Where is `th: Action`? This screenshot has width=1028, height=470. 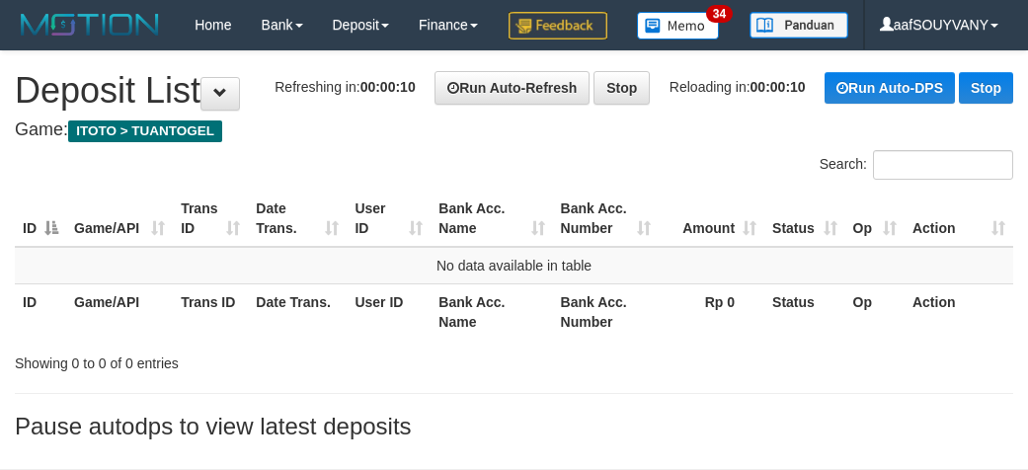
th: Action is located at coordinates (959, 311).